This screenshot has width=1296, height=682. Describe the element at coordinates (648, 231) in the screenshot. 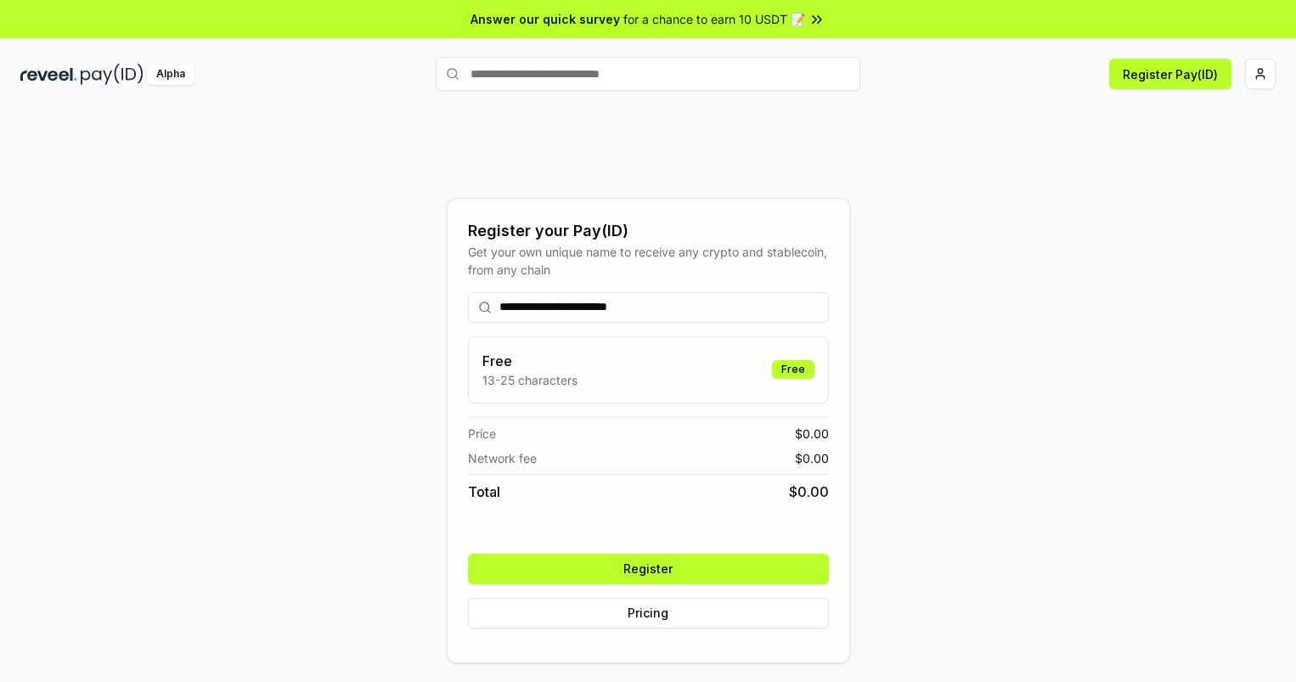

I see `div: Register your Pay(ID)` at that location.